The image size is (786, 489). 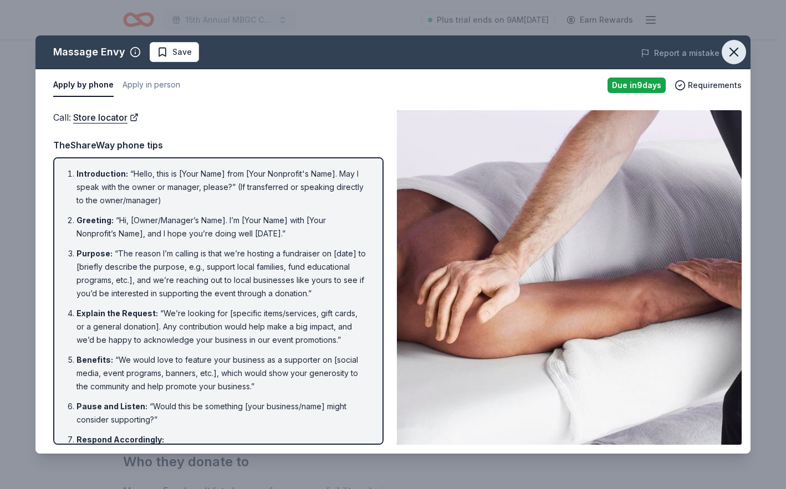 I want to click on div: Call :, so click(x=218, y=118).